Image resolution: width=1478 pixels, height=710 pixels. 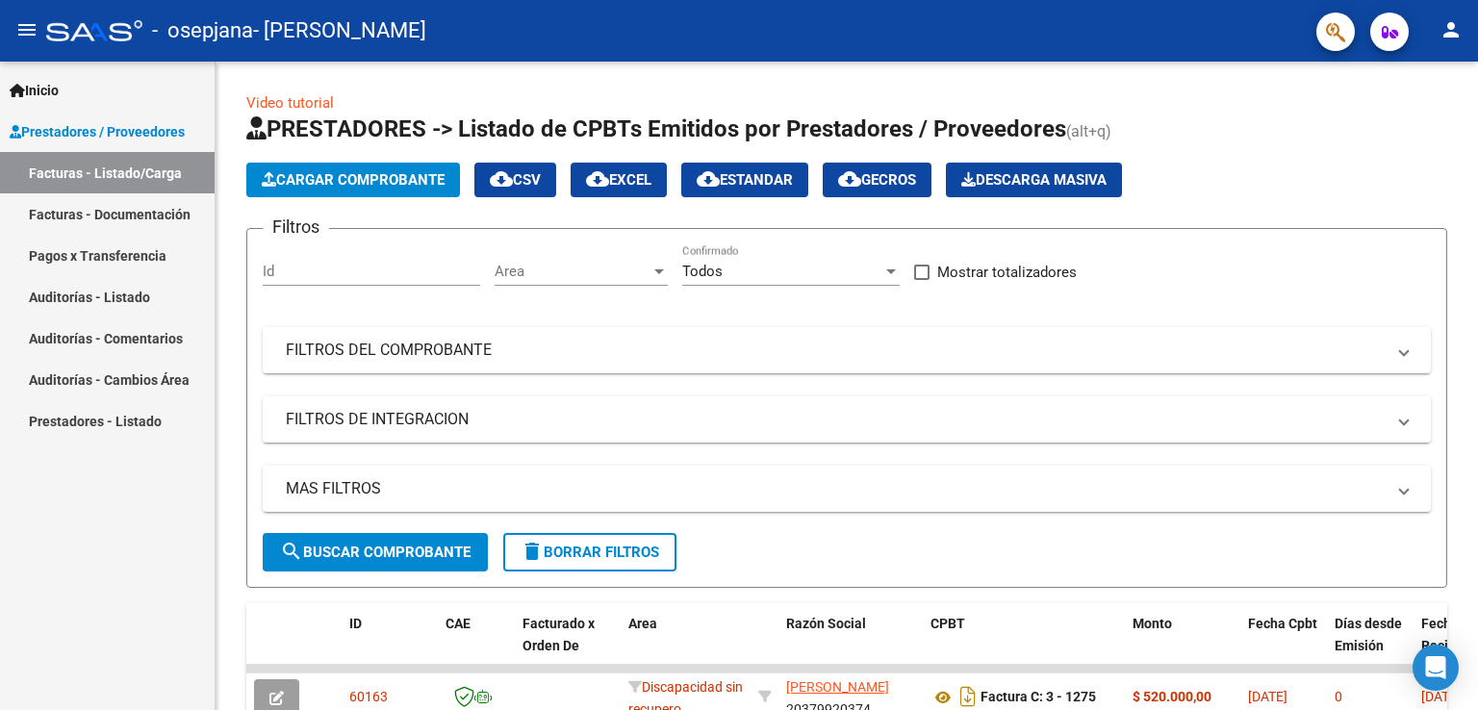 What do you see at coordinates (515, 180) in the screenshot?
I see `button: CSV` at bounding box center [515, 180].